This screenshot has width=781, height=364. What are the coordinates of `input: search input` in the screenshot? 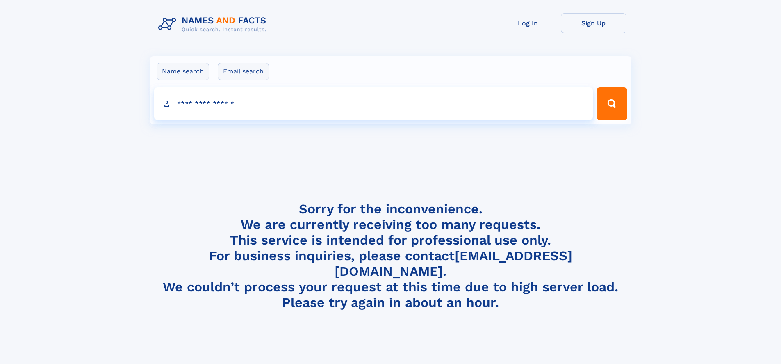 It's located at (373, 104).